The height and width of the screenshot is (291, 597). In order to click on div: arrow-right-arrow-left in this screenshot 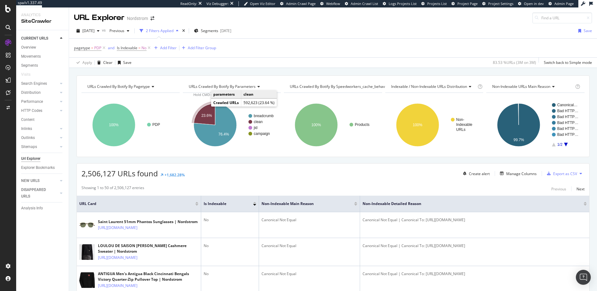, I will do `click(152, 18)`.